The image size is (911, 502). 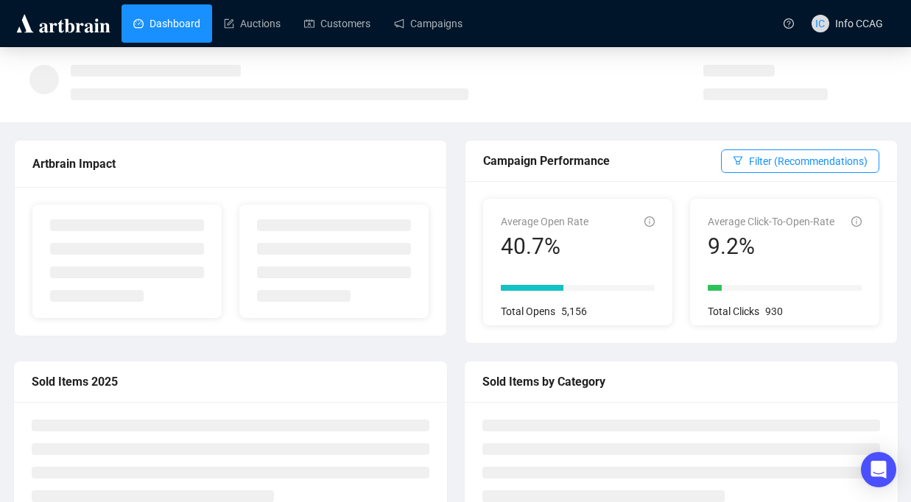 What do you see at coordinates (800, 161) in the screenshot?
I see `button: Filter (Recommendations)` at bounding box center [800, 161].